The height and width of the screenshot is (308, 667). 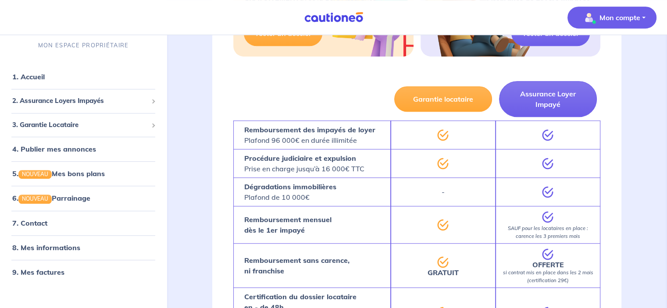 I want to click on div: 9. Mes factures, so click(x=83, y=272).